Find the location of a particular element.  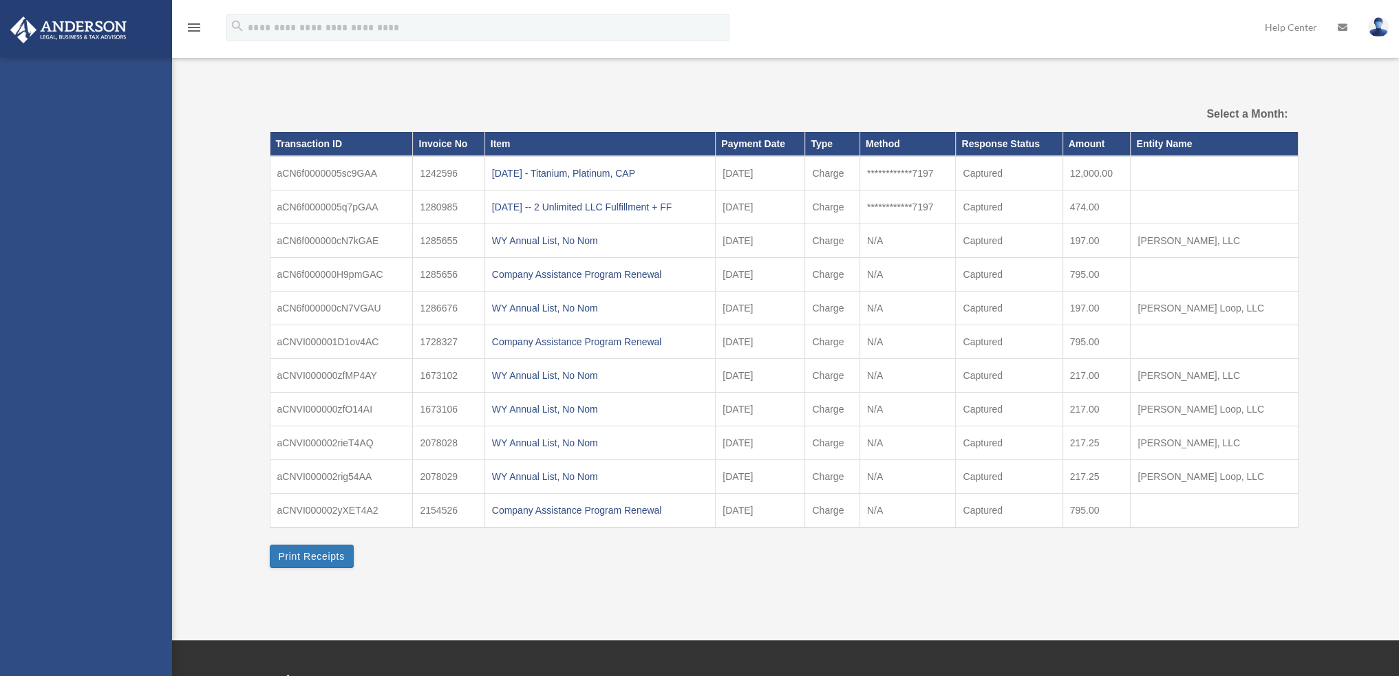

td: 1673102 is located at coordinates (449, 375).